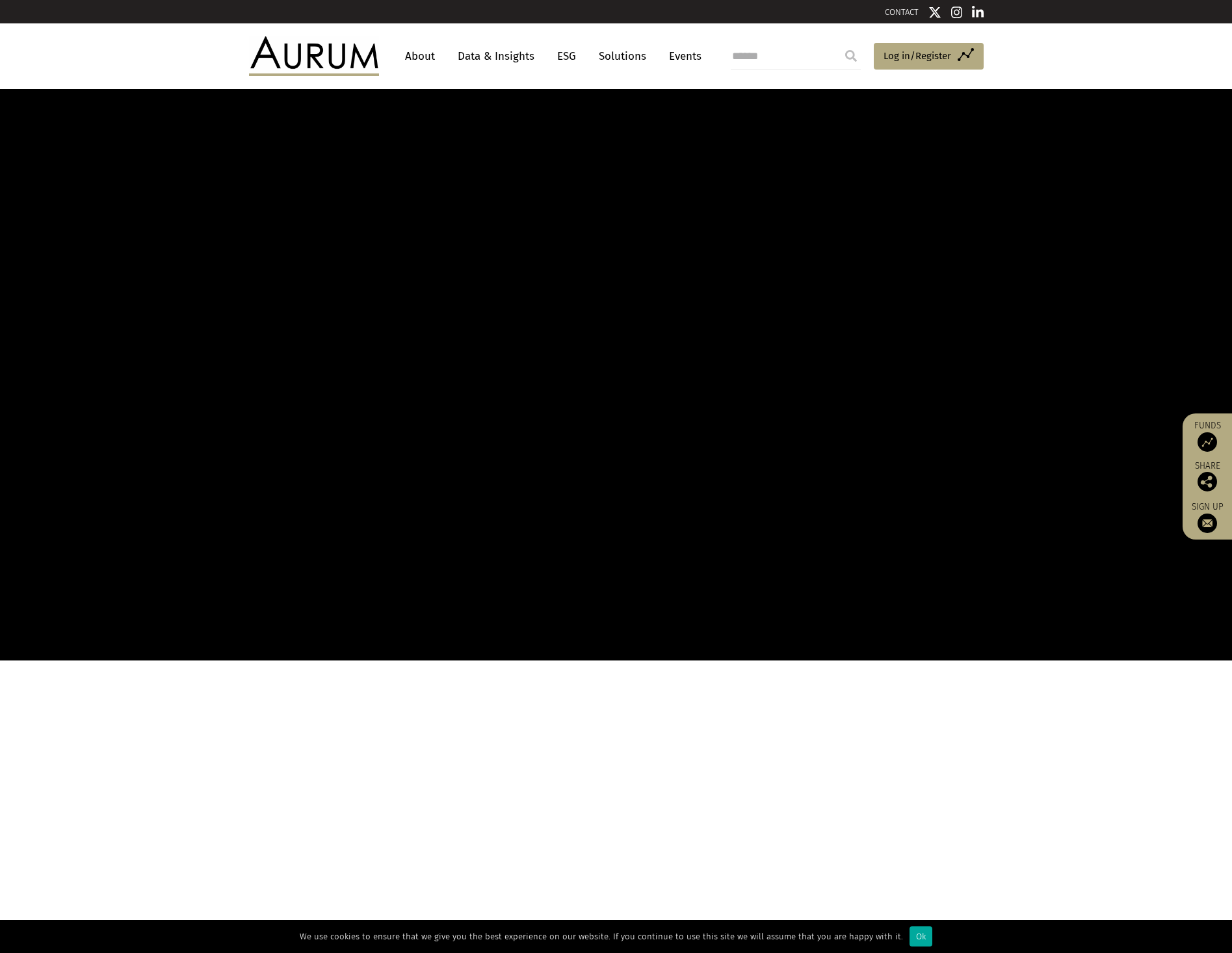 The image size is (1232, 953). What do you see at coordinates (496, 56) in the screenshot?
I see `a: Data & Insights` at bounding box center [496, 56].